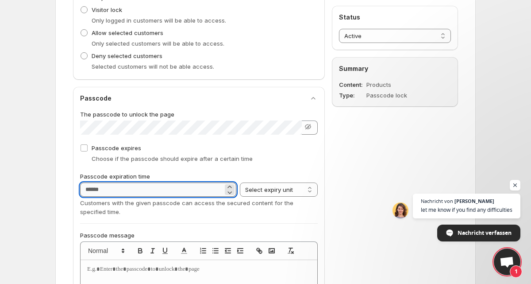  Describe the element at coordinates (507, 262) in the screenshot. I see `a: Open chat` at that location.